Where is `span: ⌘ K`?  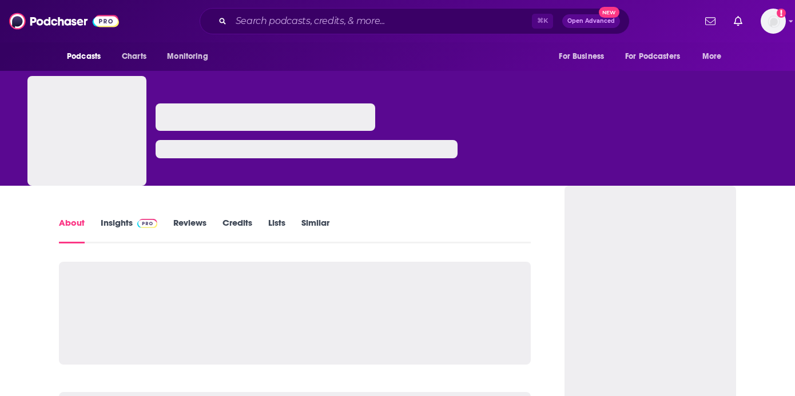
span: ⌘ K is located at coordinates (542, 21).